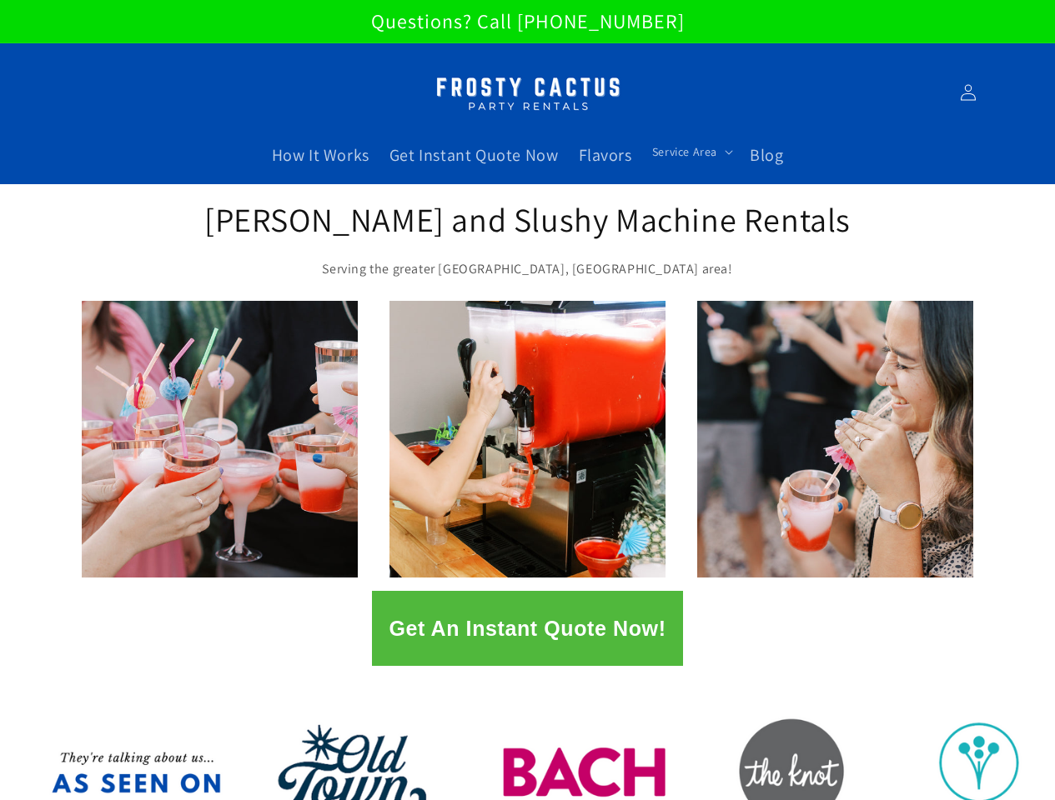 The image size is (1055, 800). I want to click on button: Get An Instant Quote Now!, so click(527, 629).